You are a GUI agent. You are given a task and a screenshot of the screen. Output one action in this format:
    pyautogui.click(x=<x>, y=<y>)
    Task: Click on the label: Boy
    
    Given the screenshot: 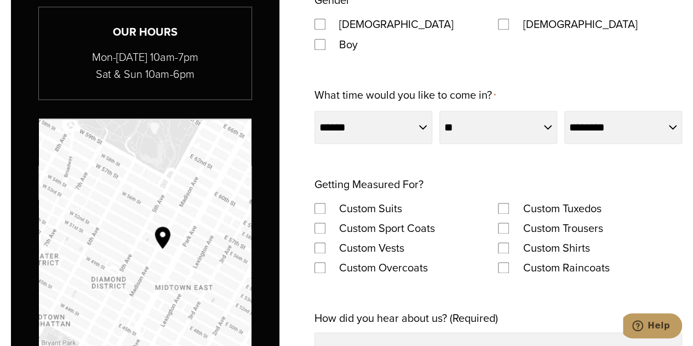 What is the action you would take?
    pyautogui.click(x=348, y=44)
    